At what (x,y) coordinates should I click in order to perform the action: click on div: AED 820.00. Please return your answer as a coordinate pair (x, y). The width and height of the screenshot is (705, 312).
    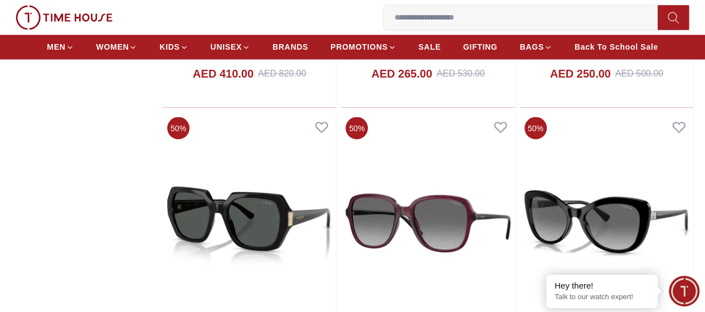
    Looking at the image, I should click on (282, 73).